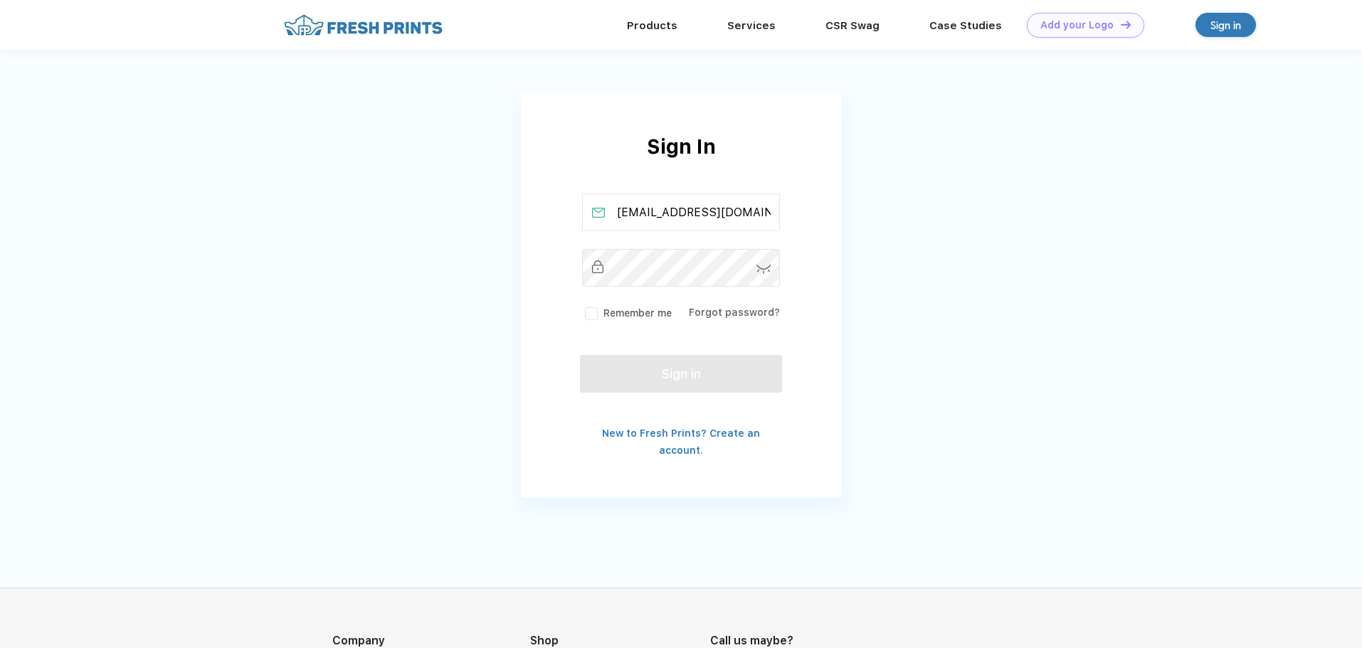 The image size is (1362, 648). Describe the element at coordinates (681, 374) in the screenshot. I see `button: Sign in` at that location.